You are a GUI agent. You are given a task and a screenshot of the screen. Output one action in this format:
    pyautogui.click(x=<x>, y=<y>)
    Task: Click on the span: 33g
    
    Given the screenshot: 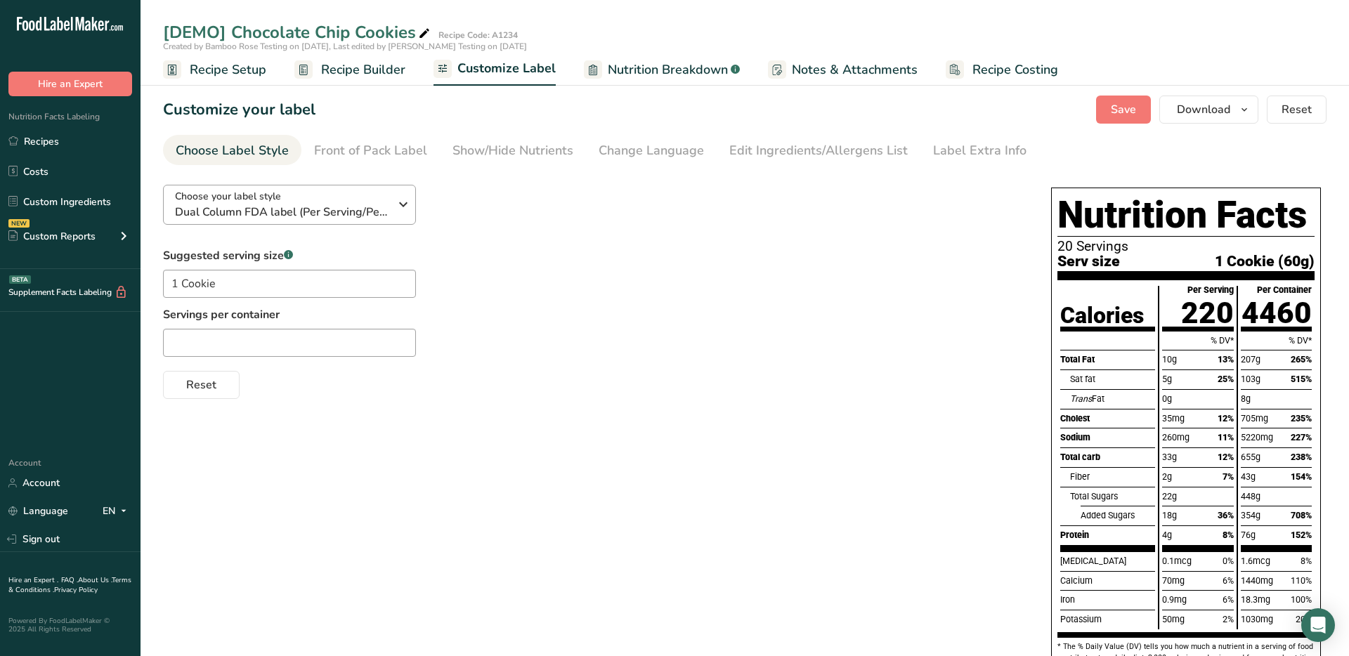 What is the action you would take?
    pyautogui.click(x=1169, y=457)
    